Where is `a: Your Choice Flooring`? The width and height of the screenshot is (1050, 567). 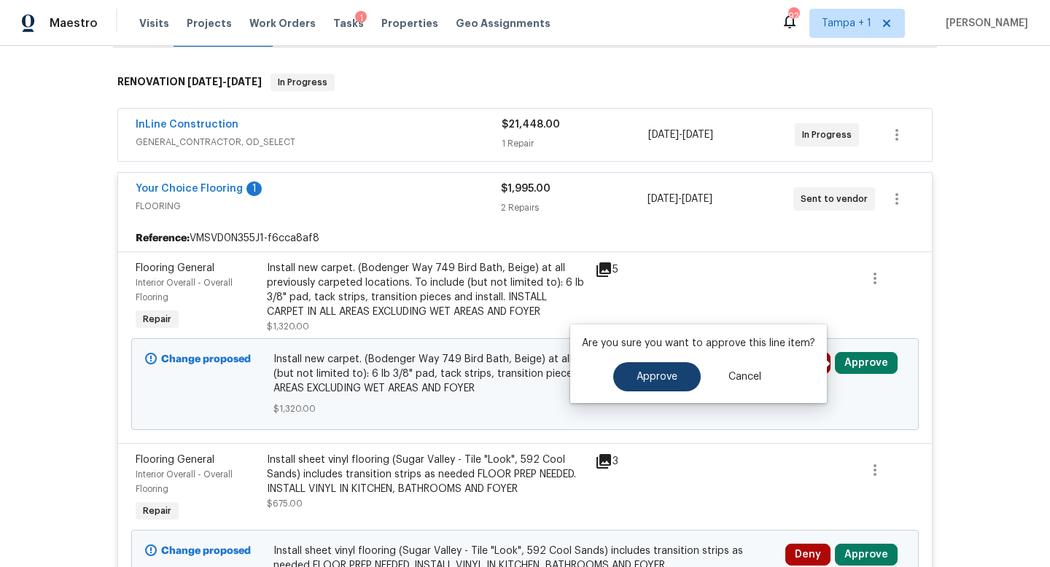
a: Your Choice Flooring is located at coordinates (189, 189).